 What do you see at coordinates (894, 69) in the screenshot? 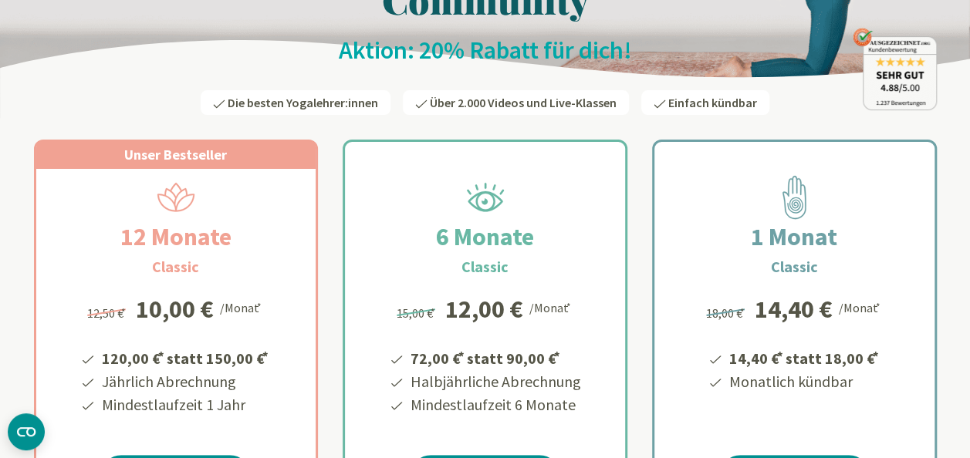
I see `img: ausgezeichnet_badge.png` at bounding box center [894, 69].